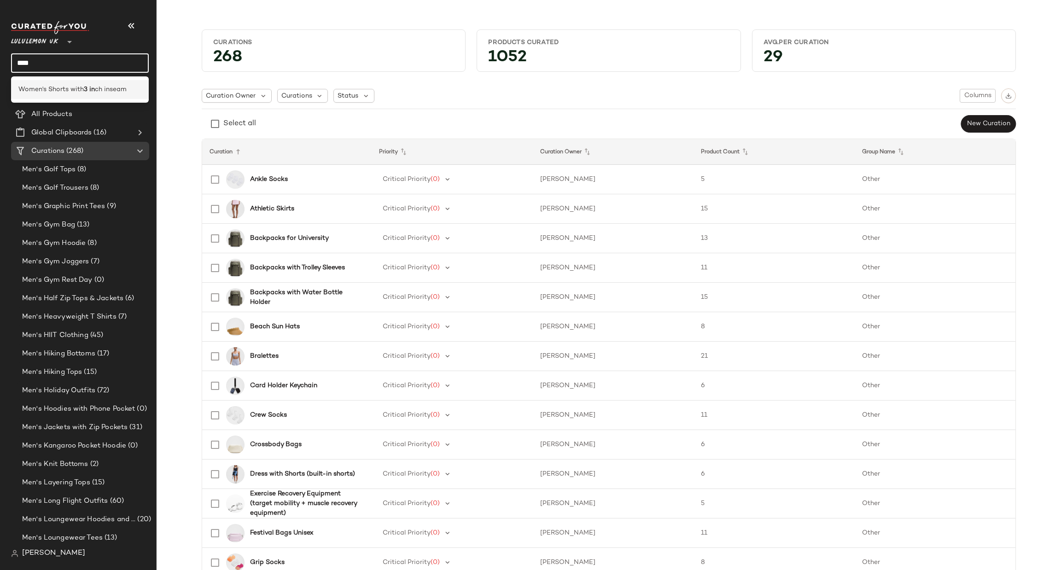 This screenshot has height=570, width=1061. What do you see at coordinates (235, 474) in the screenshot?
I see `img: LW1EDSS_031382_1` at bounding box center [235, 474].